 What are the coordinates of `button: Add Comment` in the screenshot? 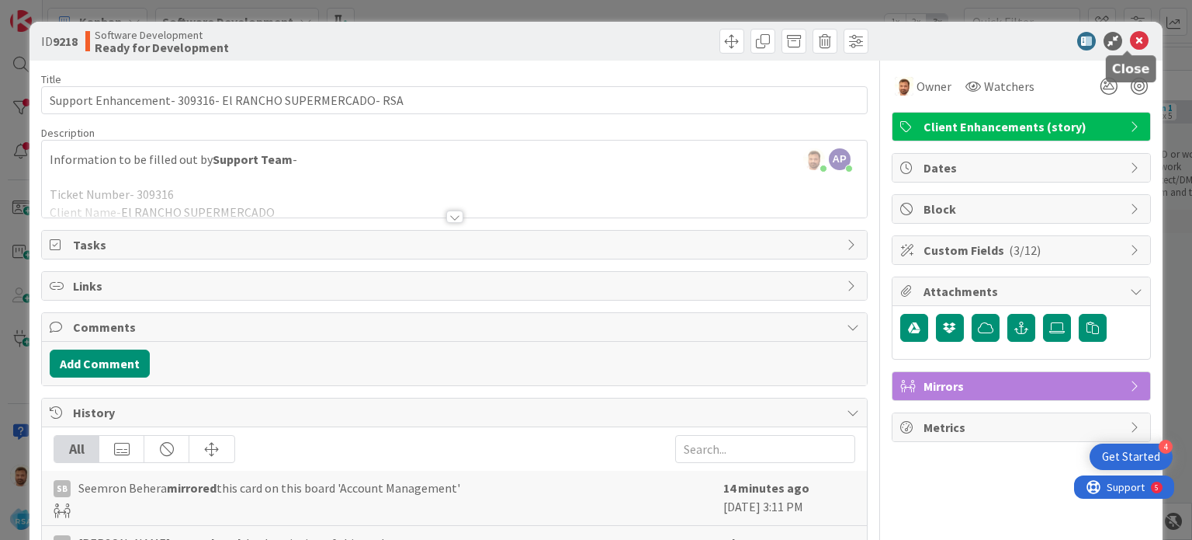 It's located at (99, 363).